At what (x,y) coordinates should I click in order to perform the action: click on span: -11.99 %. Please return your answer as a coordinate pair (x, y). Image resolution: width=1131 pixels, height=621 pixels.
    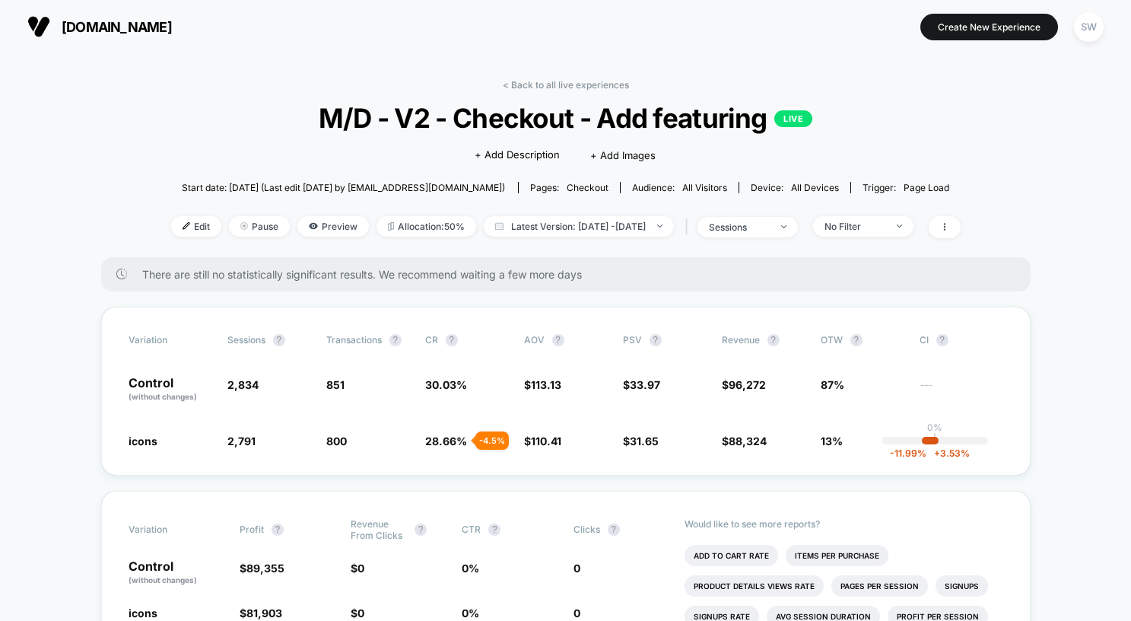
    Looking at the image, I should click on (909, 453).